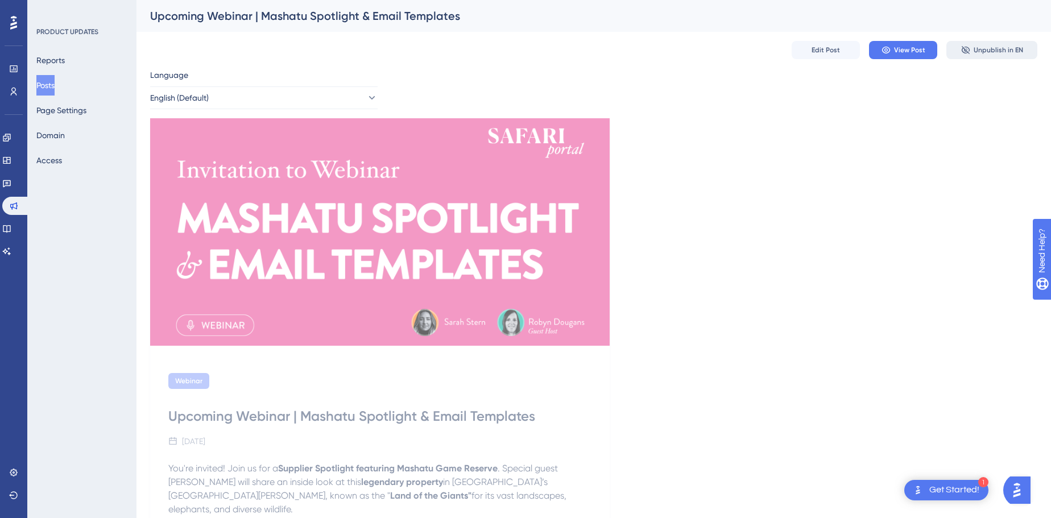 The width and height of the screenshot is (1051, 518). What do you see at coordinates (179, 98) in the screenshot?
I see `span: English (Default)` at bounding box center [179, 98].